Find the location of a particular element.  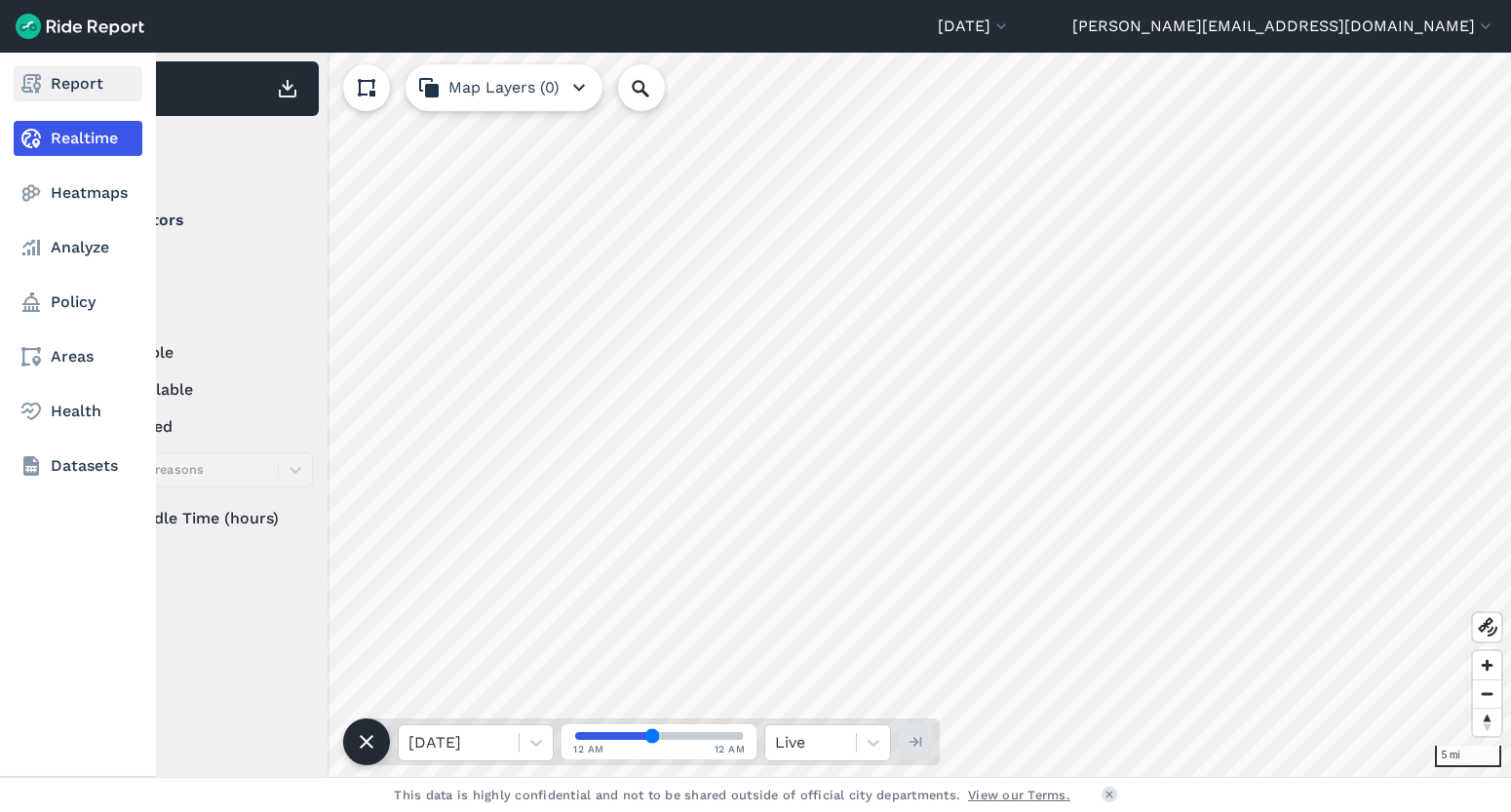

button: Map Layers (0) is located at coordinates (504, 88).